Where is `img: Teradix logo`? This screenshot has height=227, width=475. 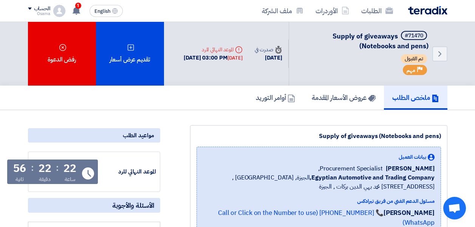 img: Teradix logo is located at coordinates (428, 10).